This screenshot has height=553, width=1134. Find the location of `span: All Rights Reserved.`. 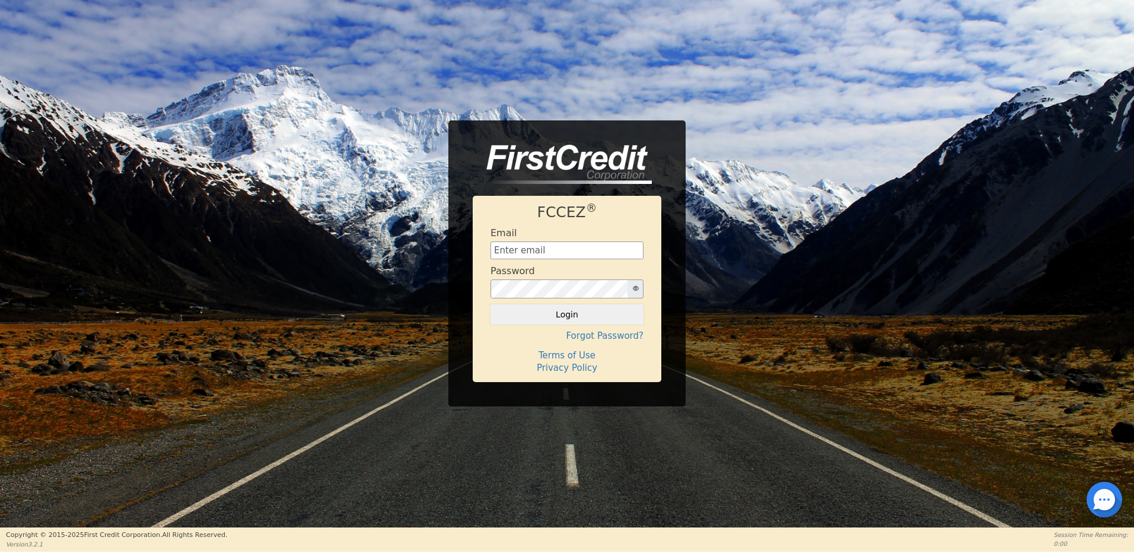

span: All Rights Reserved. is located at coordinates (195, 535).